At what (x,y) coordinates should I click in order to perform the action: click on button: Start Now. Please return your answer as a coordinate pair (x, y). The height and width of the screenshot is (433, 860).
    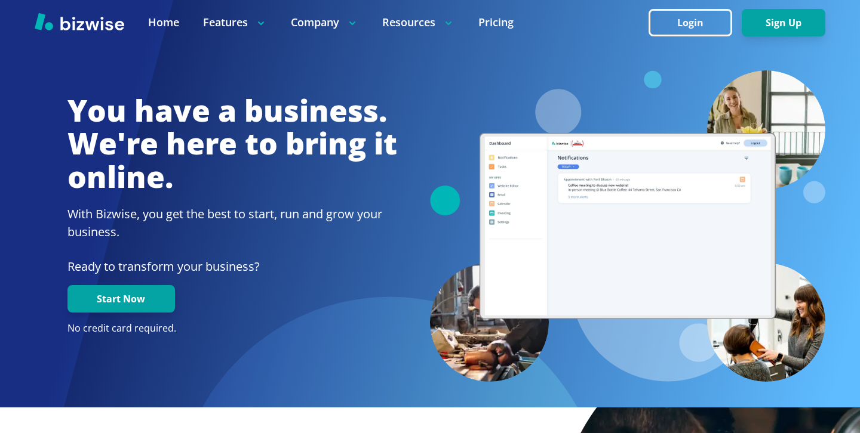
    Looking at the image, I should click on (121, 299).